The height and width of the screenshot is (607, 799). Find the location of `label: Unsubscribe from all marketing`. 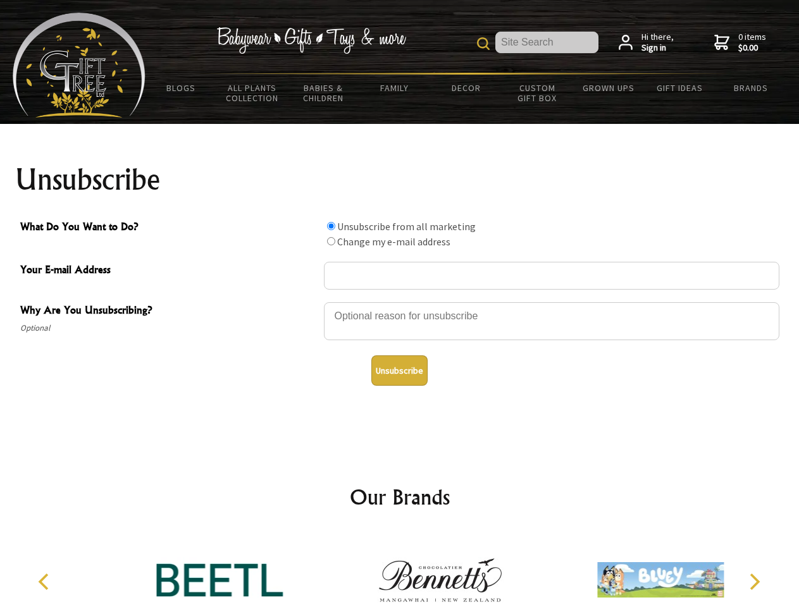

label: Unsubscribe from all marketing is located at coordinates (406, 226).